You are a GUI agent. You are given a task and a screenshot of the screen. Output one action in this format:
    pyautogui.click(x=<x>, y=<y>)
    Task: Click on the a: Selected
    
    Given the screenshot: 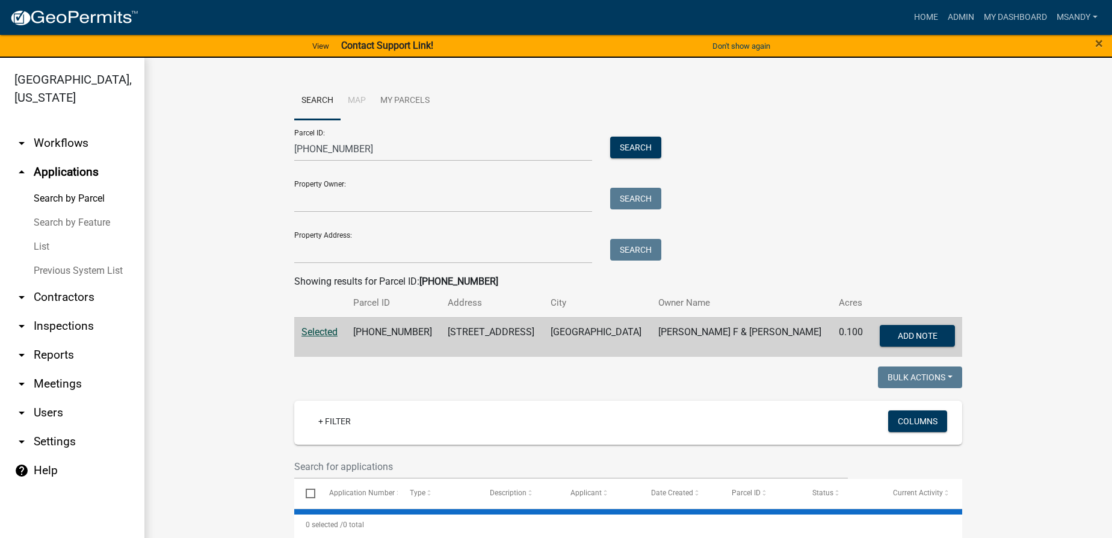 What is the action you would take?
    pyautogui.click(x=320, y=332)
    